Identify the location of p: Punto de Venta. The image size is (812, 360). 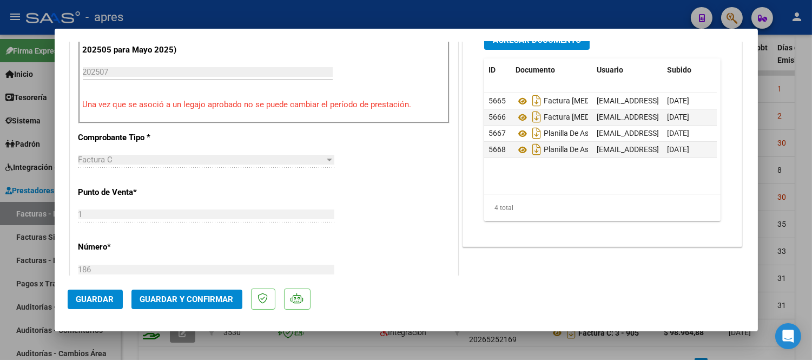
(134, 192).